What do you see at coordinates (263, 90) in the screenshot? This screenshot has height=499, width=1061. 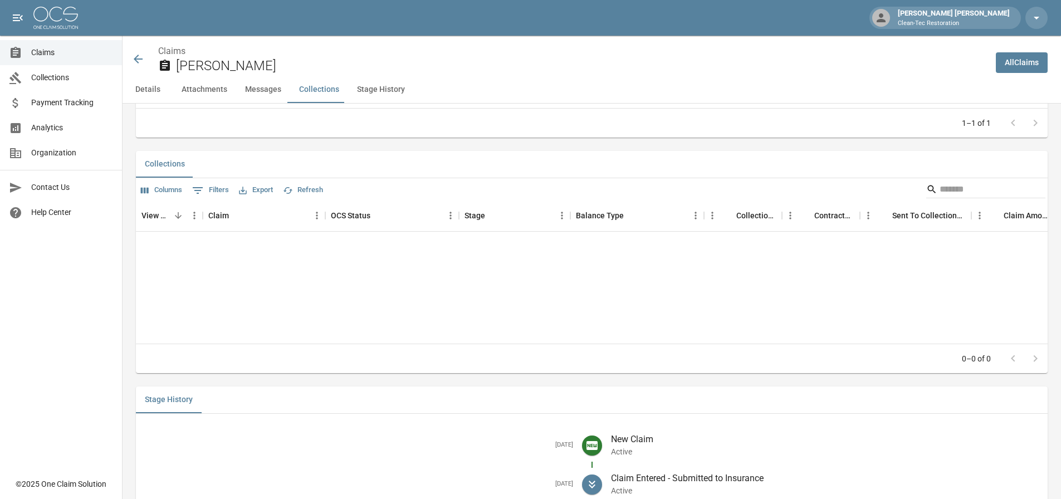 I see `button: Messages` at bounding box center [263, 90].